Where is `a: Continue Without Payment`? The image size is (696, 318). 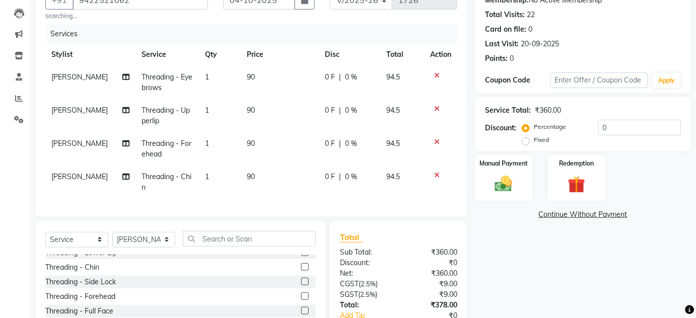
a: Continue Without Payment is located at coordinates (582, 214).